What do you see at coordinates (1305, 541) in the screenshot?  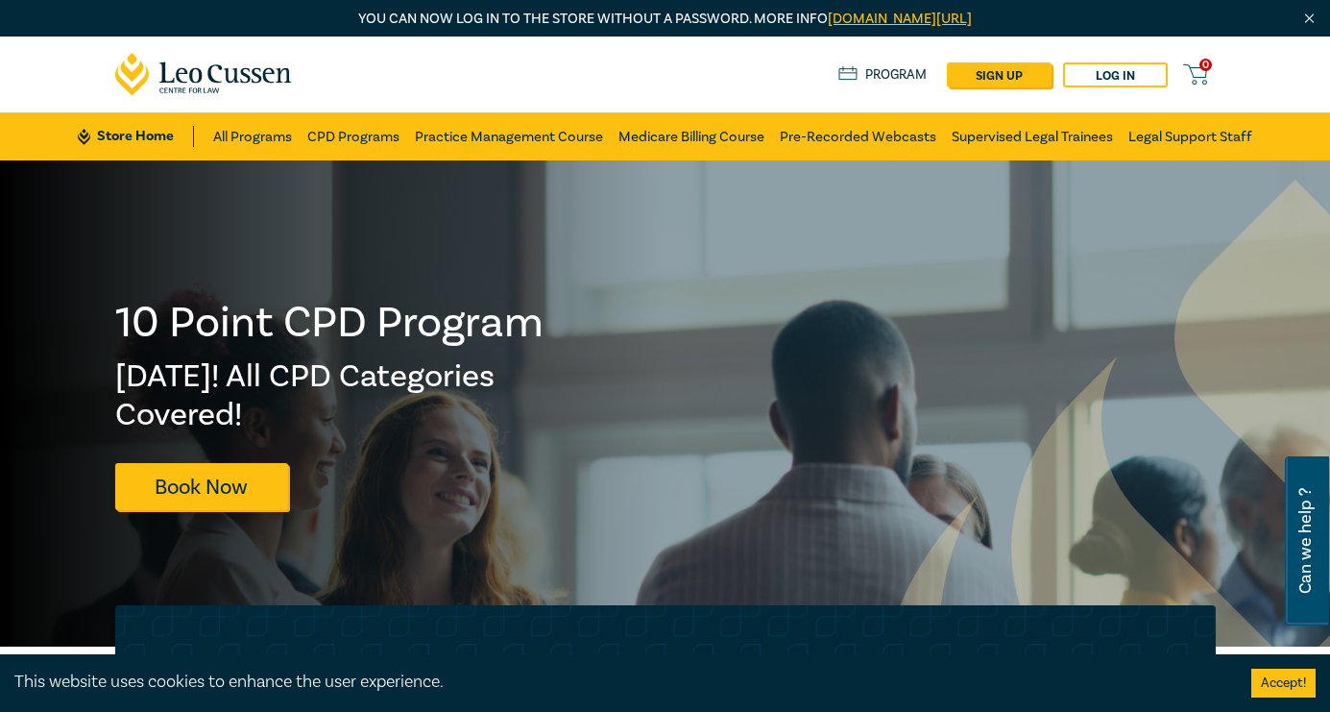 I see `span: Can we help ?` at bounding box center [1305, 541].